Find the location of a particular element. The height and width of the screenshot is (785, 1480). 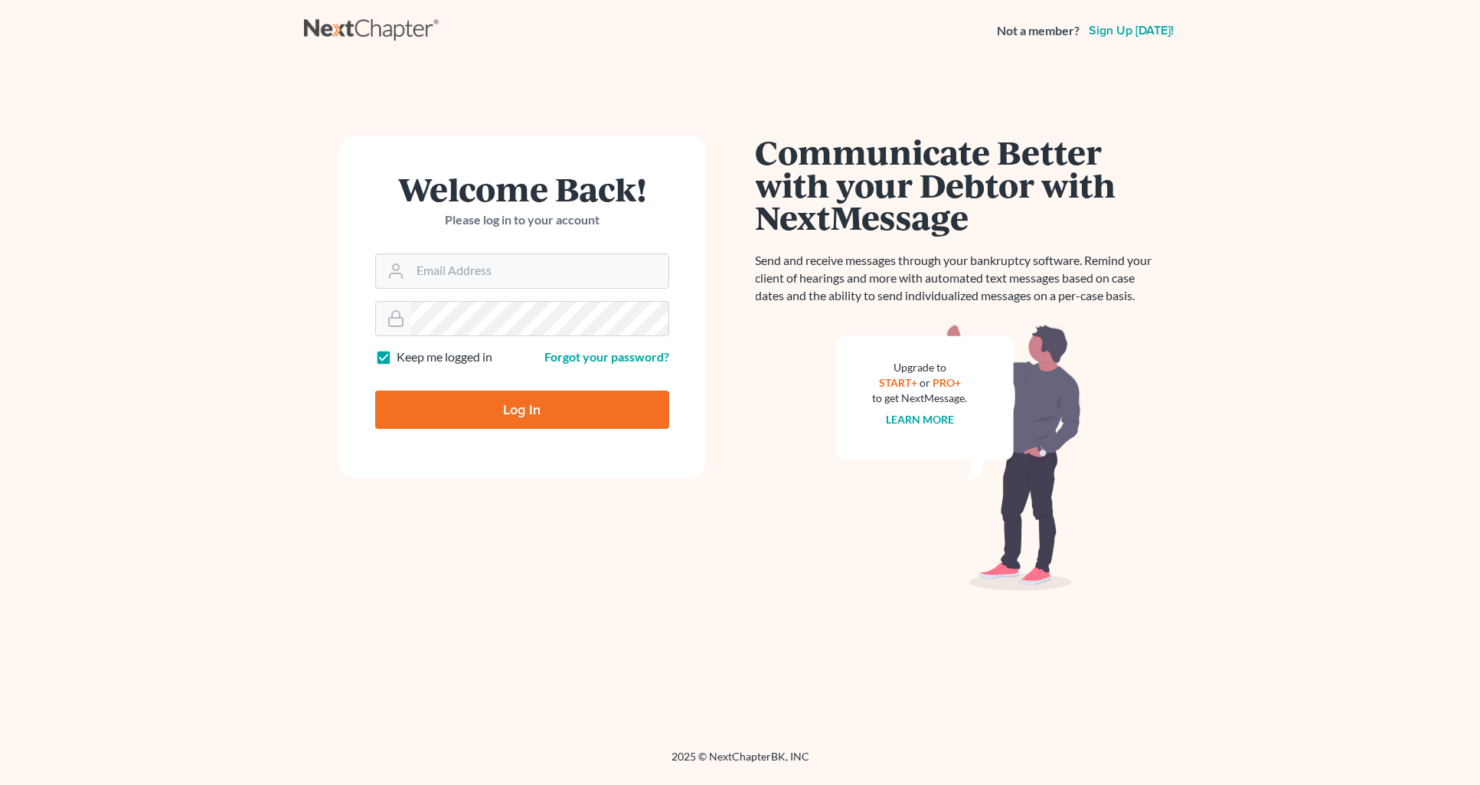

strong: Not a member? is located at coordinates (1038, 31).